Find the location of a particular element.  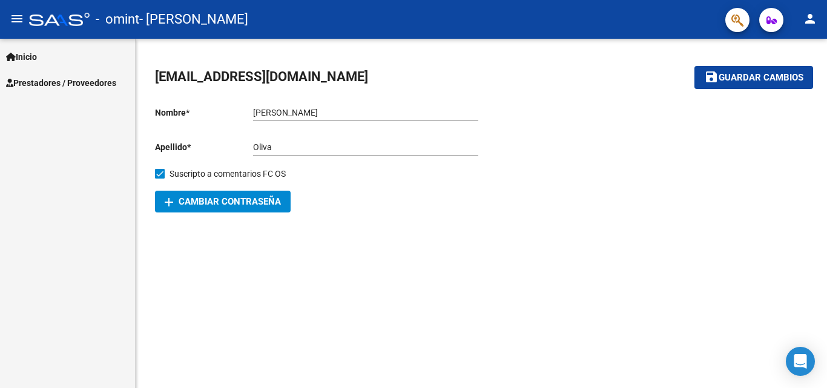

span: Suscripto a comentarios FC OS is located at coordinates (228, 174).